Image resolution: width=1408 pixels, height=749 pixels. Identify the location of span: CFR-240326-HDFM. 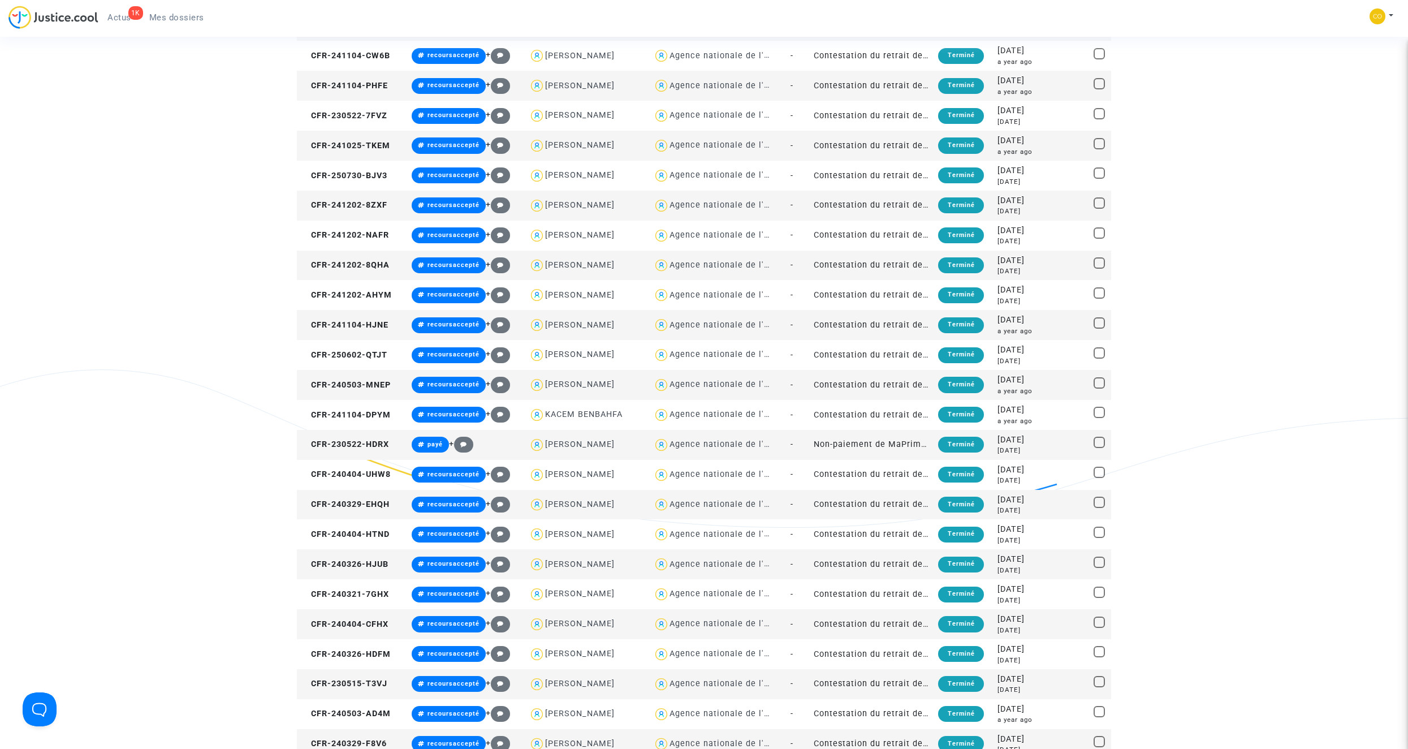
(345, 654).